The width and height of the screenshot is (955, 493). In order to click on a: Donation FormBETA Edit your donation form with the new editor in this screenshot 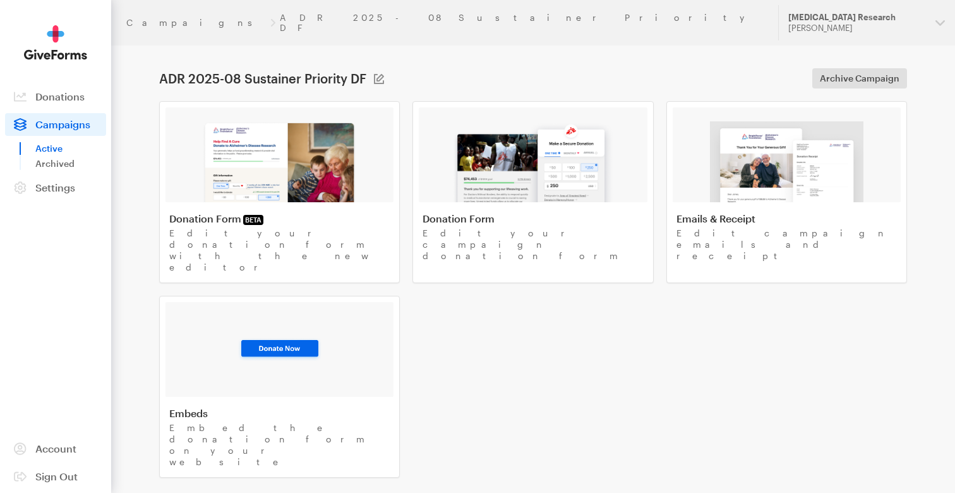, I will do `click(279, 192)`.